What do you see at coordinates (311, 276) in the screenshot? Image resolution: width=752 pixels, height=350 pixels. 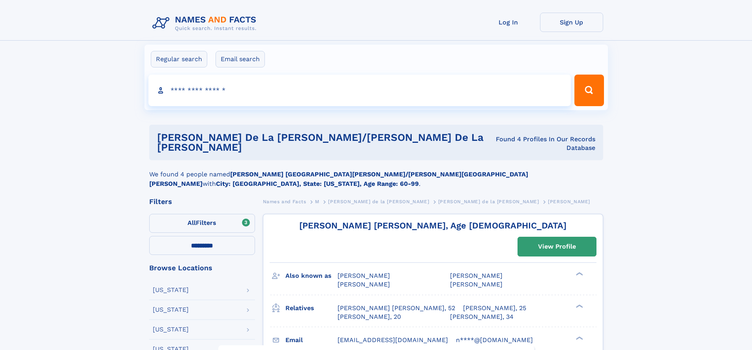 I see `h3: Also known as` at bounding box center [311, 276].